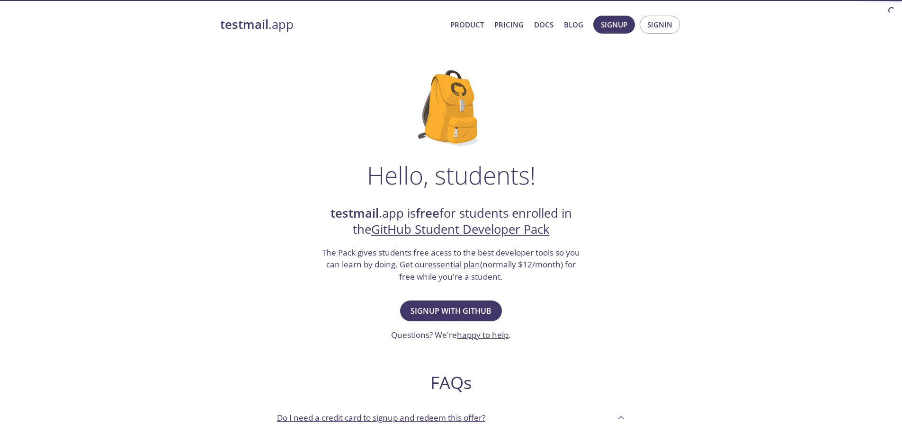  What do you see at coordinates (451, 108) in the screenshot?
I see `img: github-student-backpack.png` at bounding box center [451, 108].